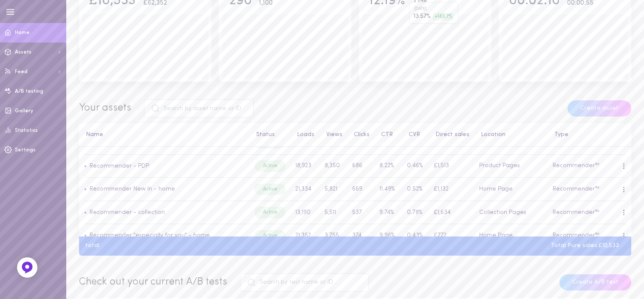 The width and height of the screenshot is (644, 299). I want to click on span: Your assets, so click(105, 108).